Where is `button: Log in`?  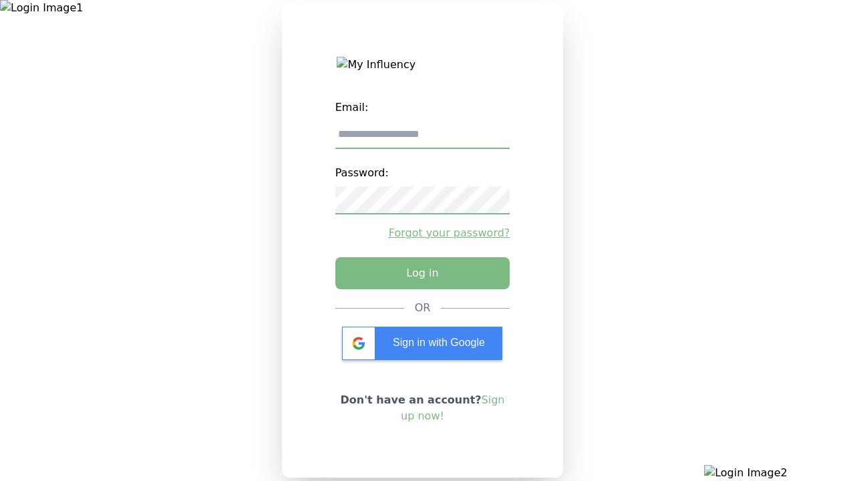 button: Log in is located at coordinates (423, 273).